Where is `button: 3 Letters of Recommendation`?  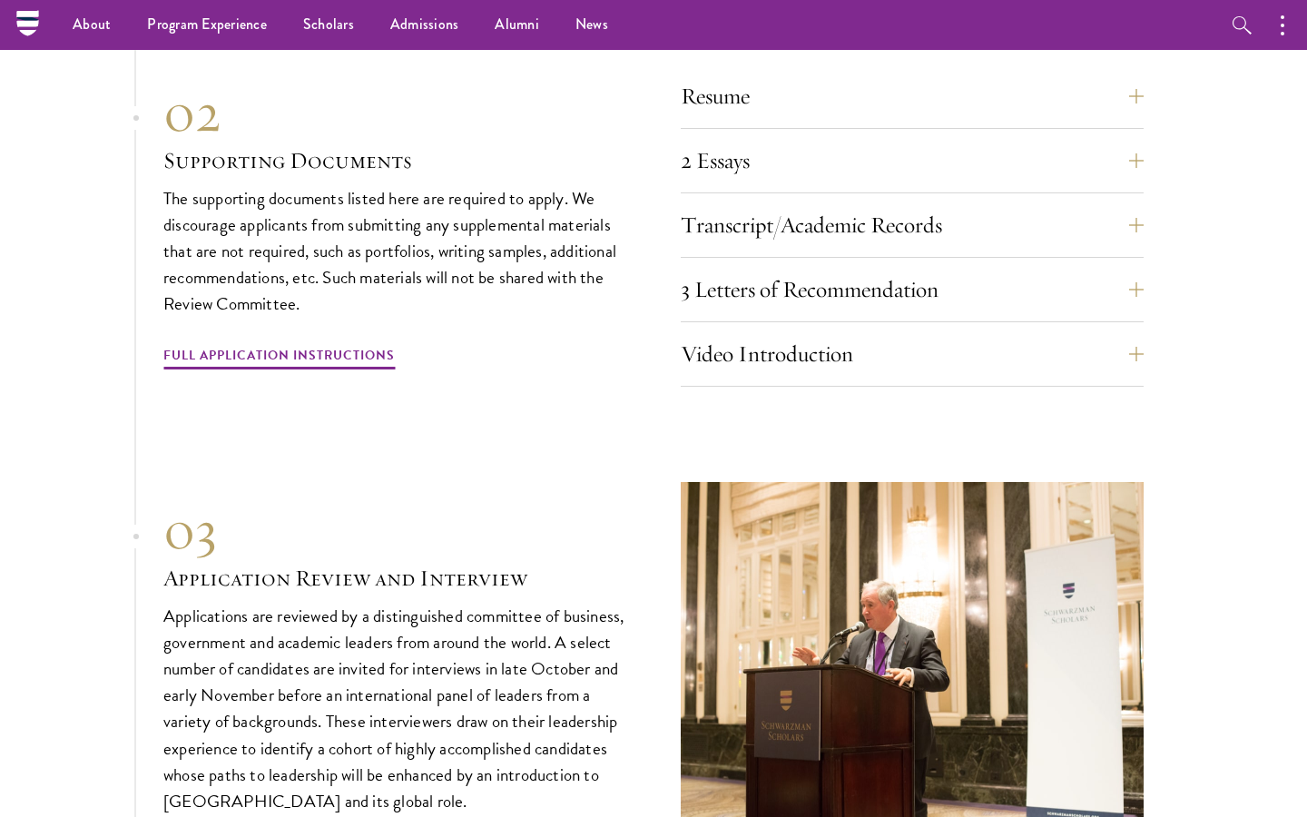 button: 3 Letters of Recommendation is located at coordinates (912, 290).